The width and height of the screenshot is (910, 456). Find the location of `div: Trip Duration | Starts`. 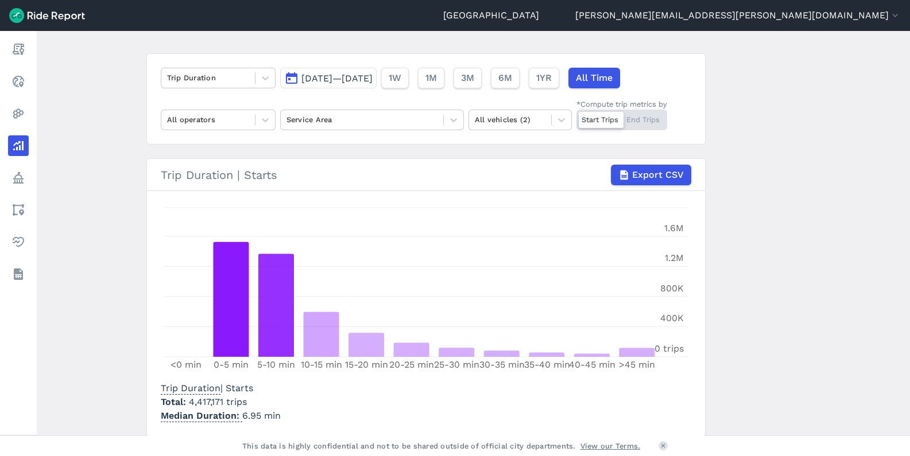

div: Trip Duration | Starts is located at coordinates (426, 175).